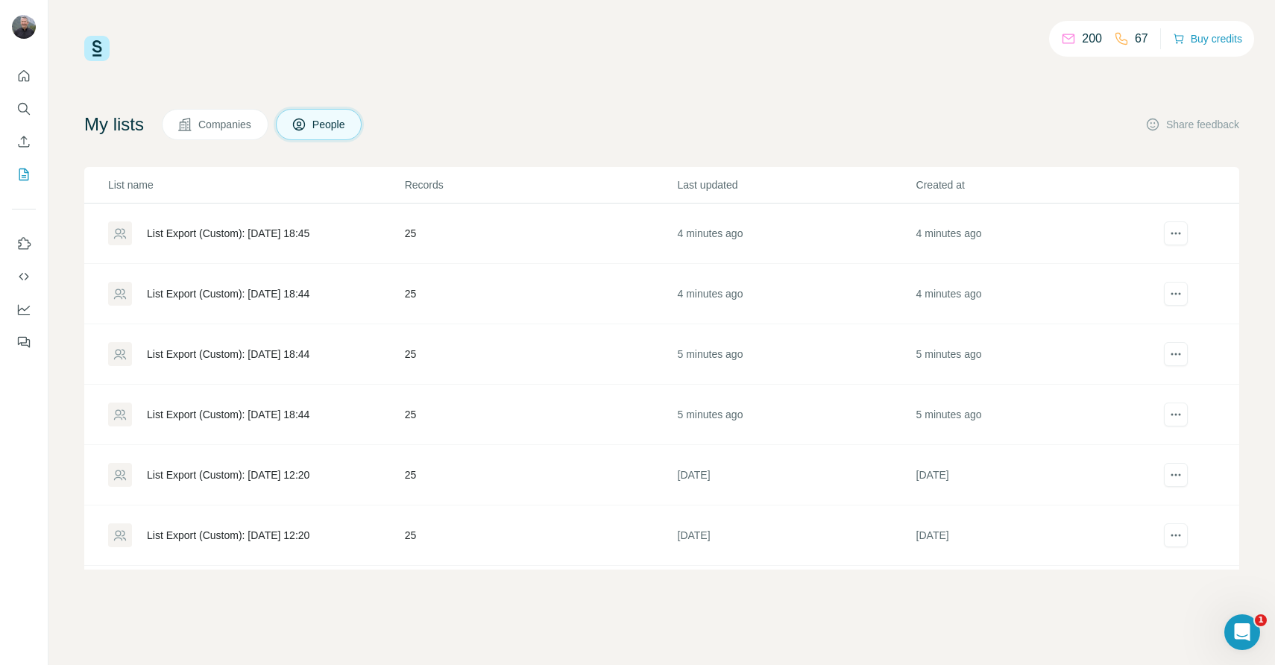 The height and width of the screenshot is (665, 1275). What do you see at coordinates (24, 109) in the screenshot?
I see `button: Search` at bounding box center [24, 109].